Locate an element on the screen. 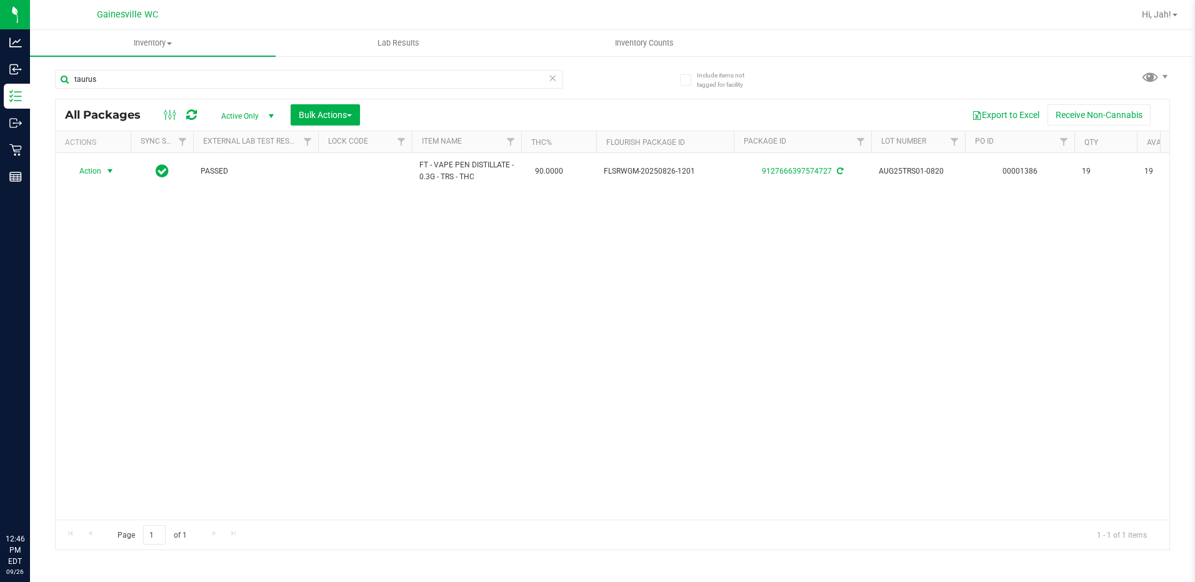 Image resolution: width=1195 pixels, height=582 pixels. span: Inventory is located at coordinates (152, 43).